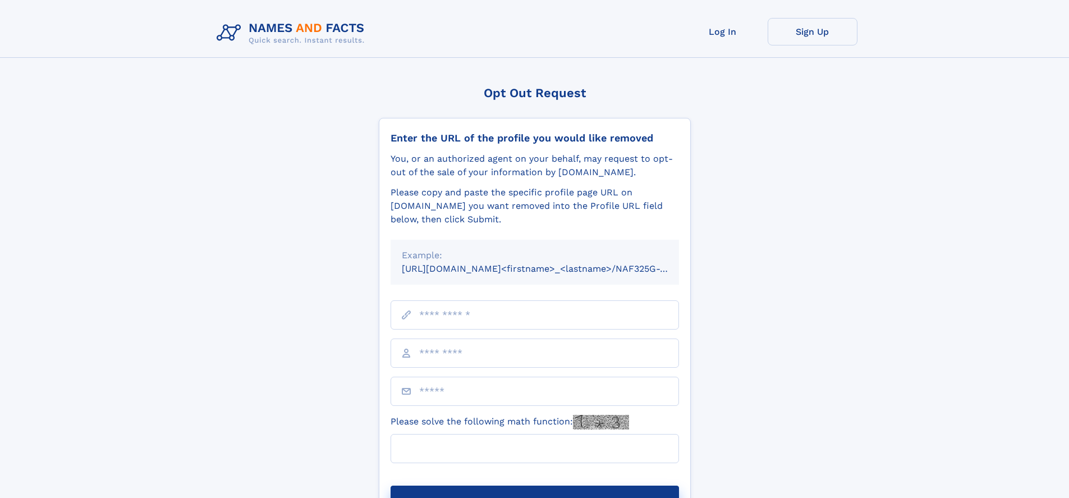 The height and width of the screenshot is (498, 1069). What do you see at coordinates (535, 166) in the screenshot?
I see `div: You, or an authorized agent on your behalf, may request to opt-out of the sale of your informatio...` at bounding box center [535, 166].